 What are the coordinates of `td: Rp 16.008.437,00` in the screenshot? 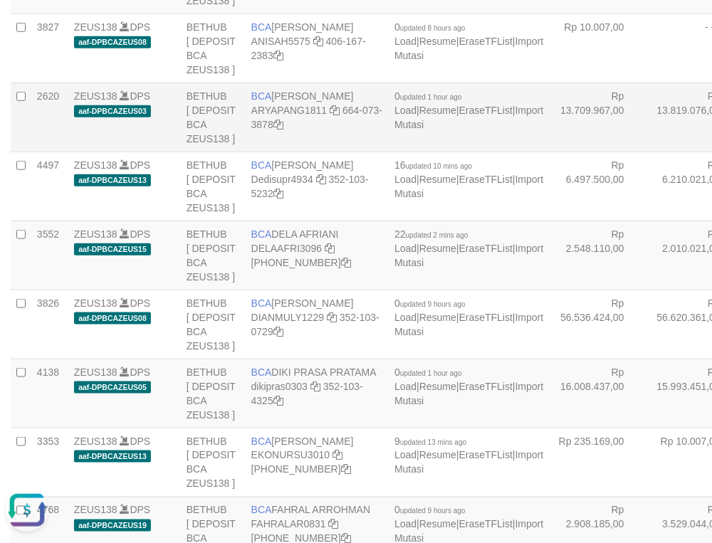 It's located at (598, 393).